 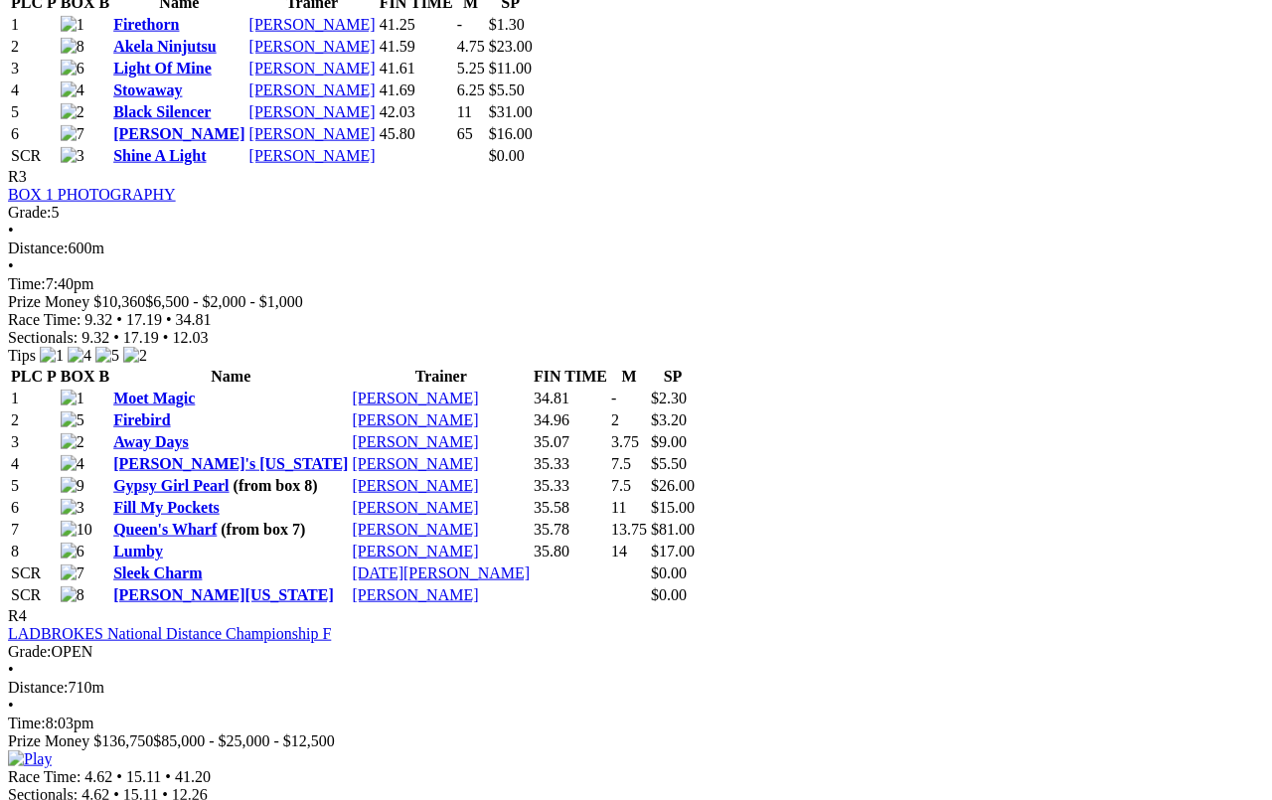 I want to click on img: 10, so click(x=76, y=530).